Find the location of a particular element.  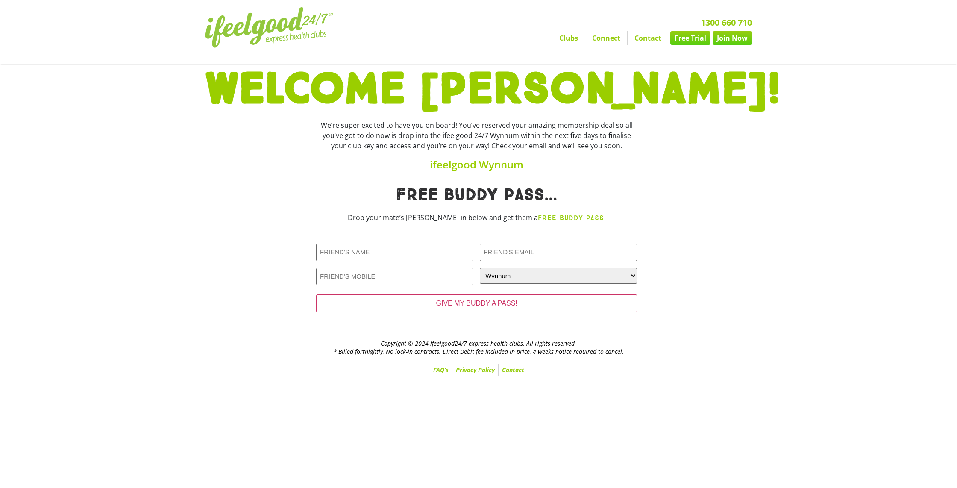

a: Connect is located at coordinates (606, 38).